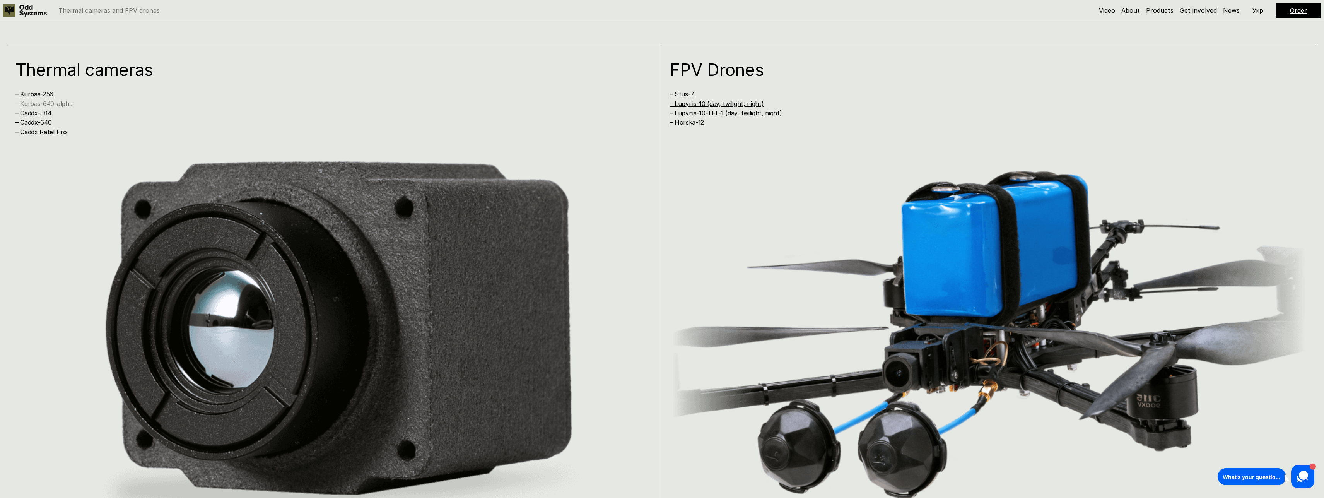  I want to click on div: What's your question?, so click(36, 14).